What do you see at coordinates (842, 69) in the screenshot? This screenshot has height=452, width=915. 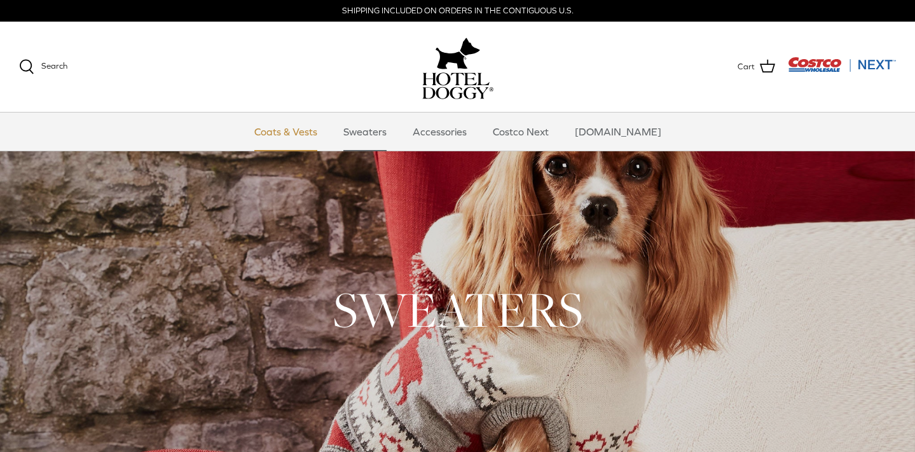 I see `a: Visit Costco Next` at bounding box center [842, 69].